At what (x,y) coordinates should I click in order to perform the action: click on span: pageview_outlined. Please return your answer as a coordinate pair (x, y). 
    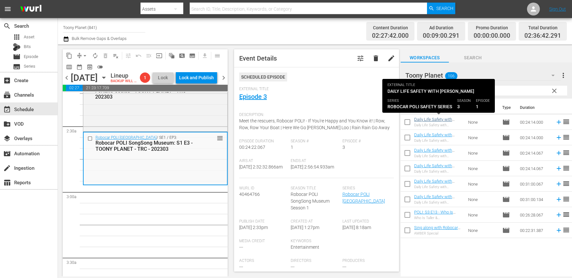
    Looking at the image, I should click on (182, 56).